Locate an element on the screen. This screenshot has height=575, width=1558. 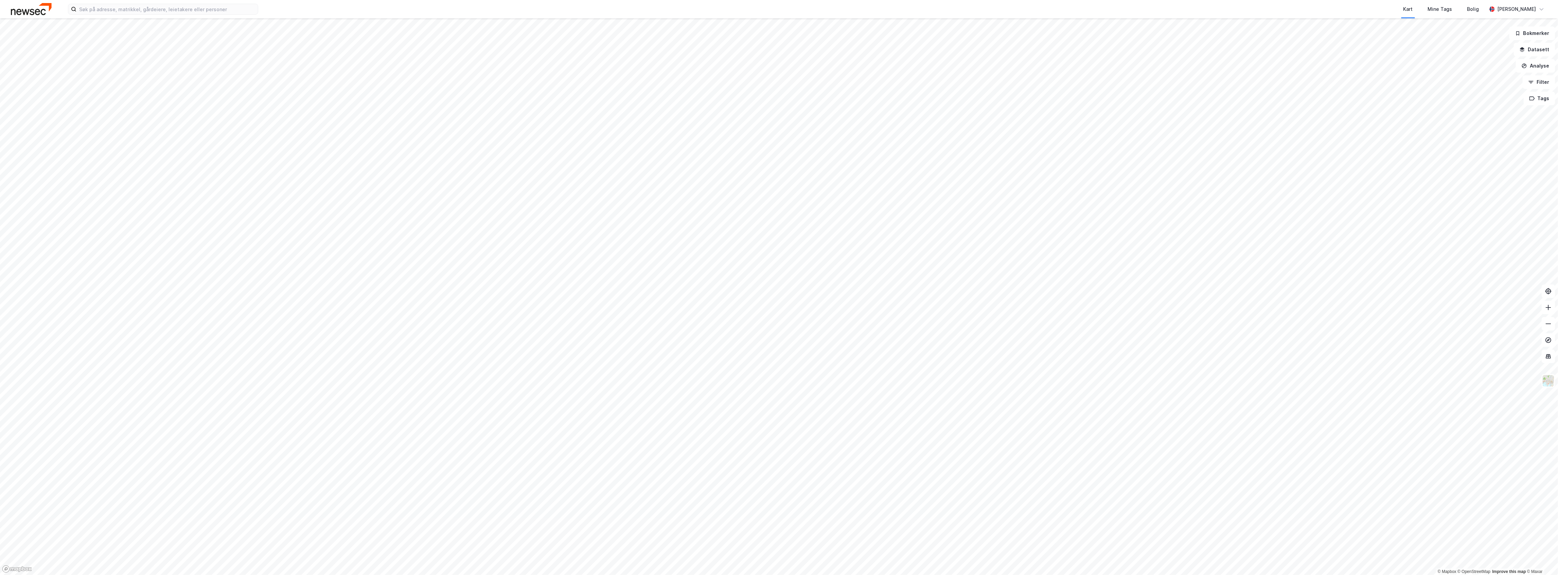
div: Kontrollprogram for chat is located at coordinates (1541, 559).